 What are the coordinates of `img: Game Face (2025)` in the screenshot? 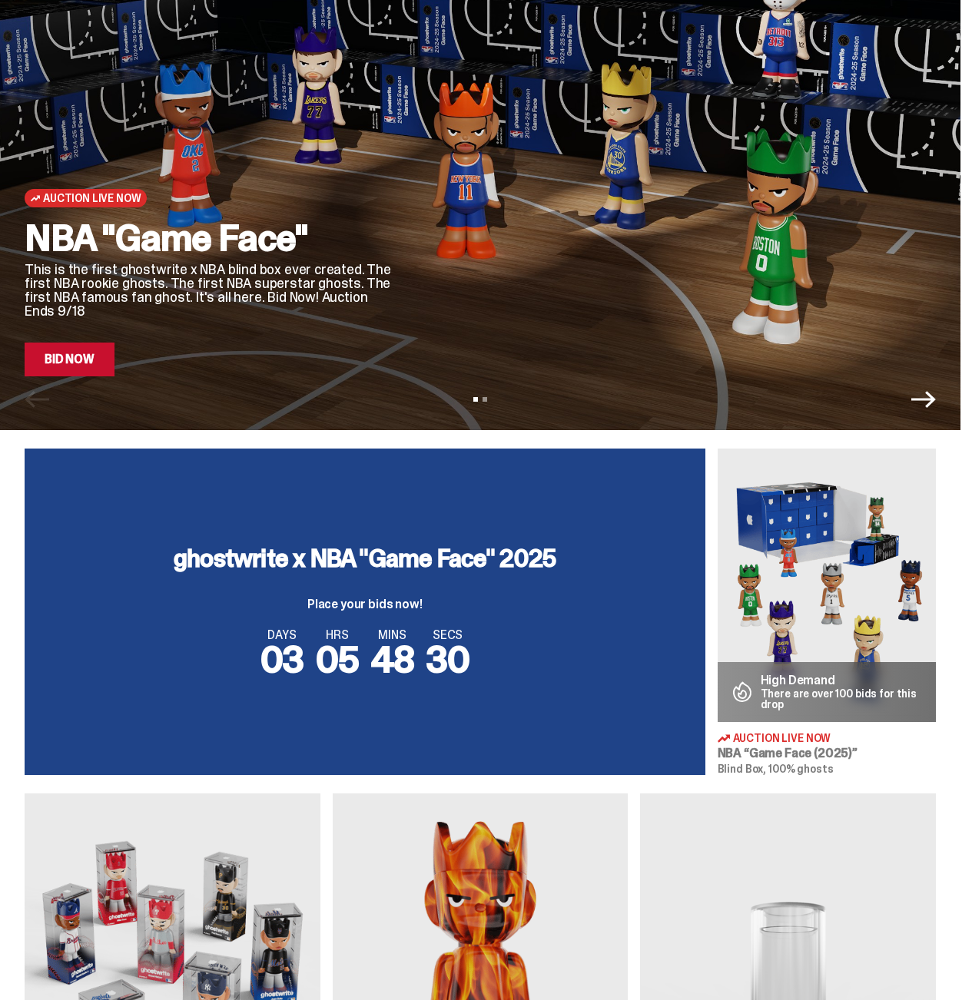 It's located at (827, 585).